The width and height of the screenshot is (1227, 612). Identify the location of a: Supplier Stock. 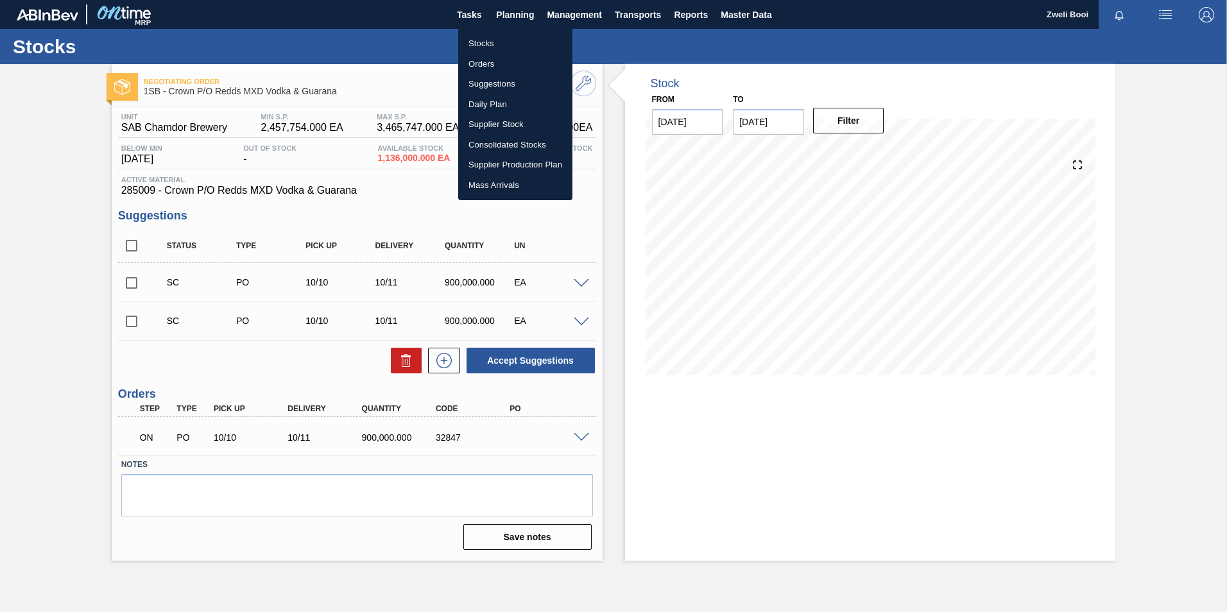
(515, 124).